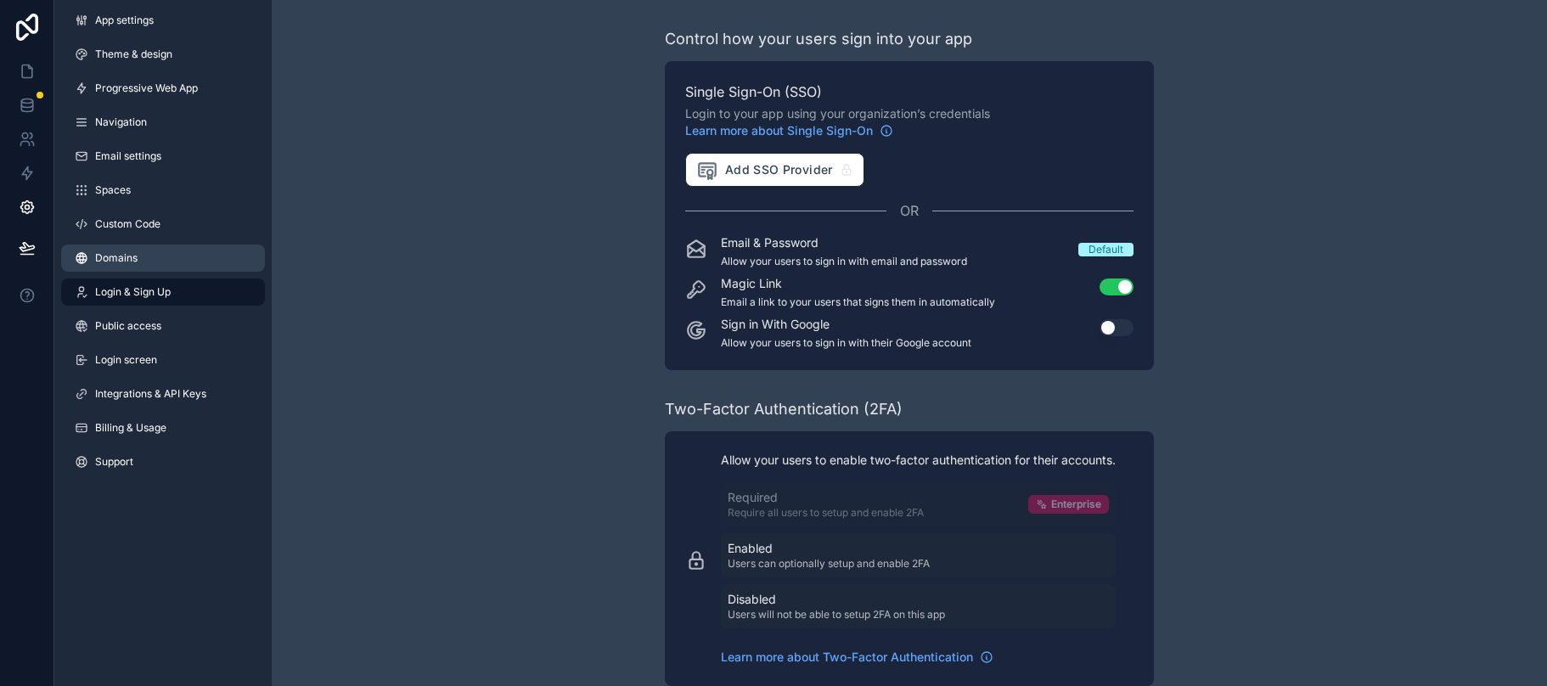  What do you see at coordinates (163, 224) in the screenshot?
I see `a: Custom Code` at bounding box center [163, 224].